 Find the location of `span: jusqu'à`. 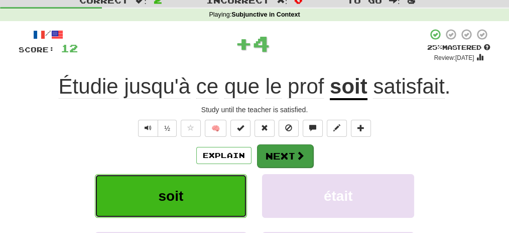

span: jusqu'à is located at coordinates (157, 86).